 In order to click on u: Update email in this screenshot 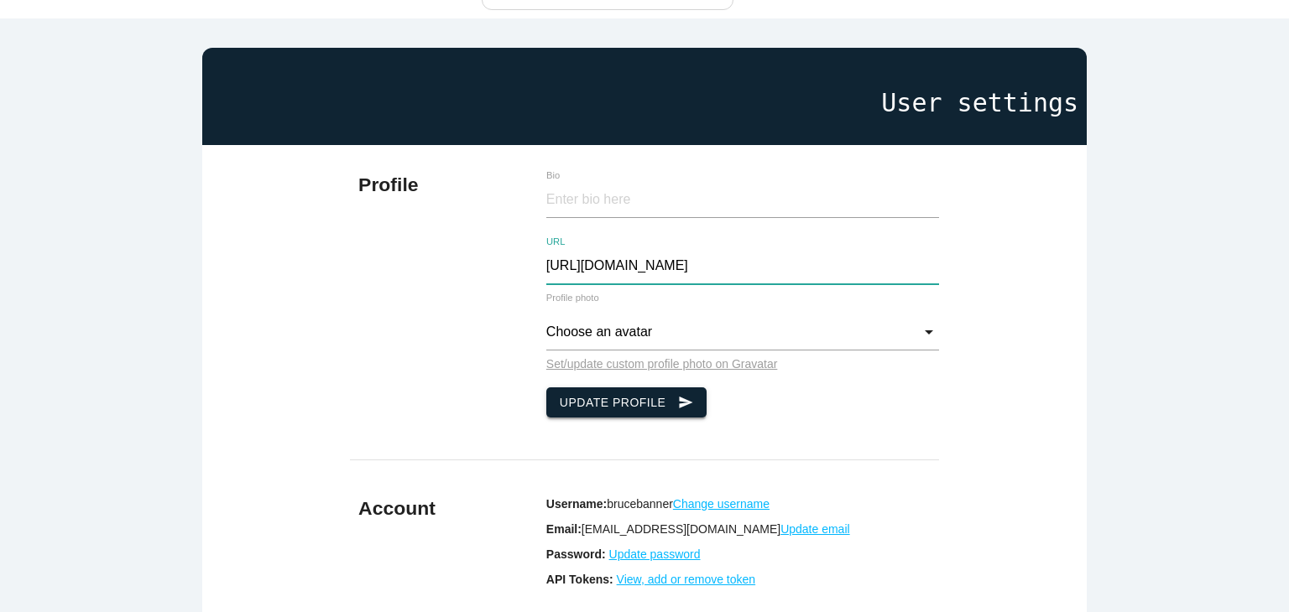, I will do `click(815, 529)`.